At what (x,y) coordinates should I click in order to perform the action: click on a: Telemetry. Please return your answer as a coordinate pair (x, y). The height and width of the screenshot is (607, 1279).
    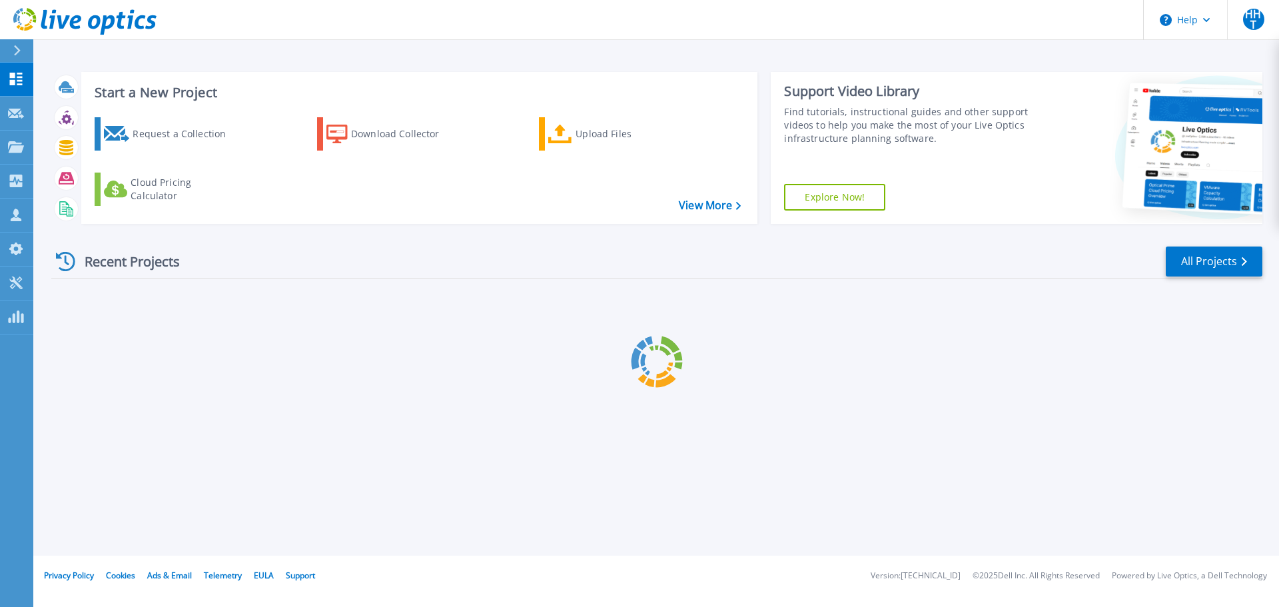
    Looking at the image, I should click on (222, 575).